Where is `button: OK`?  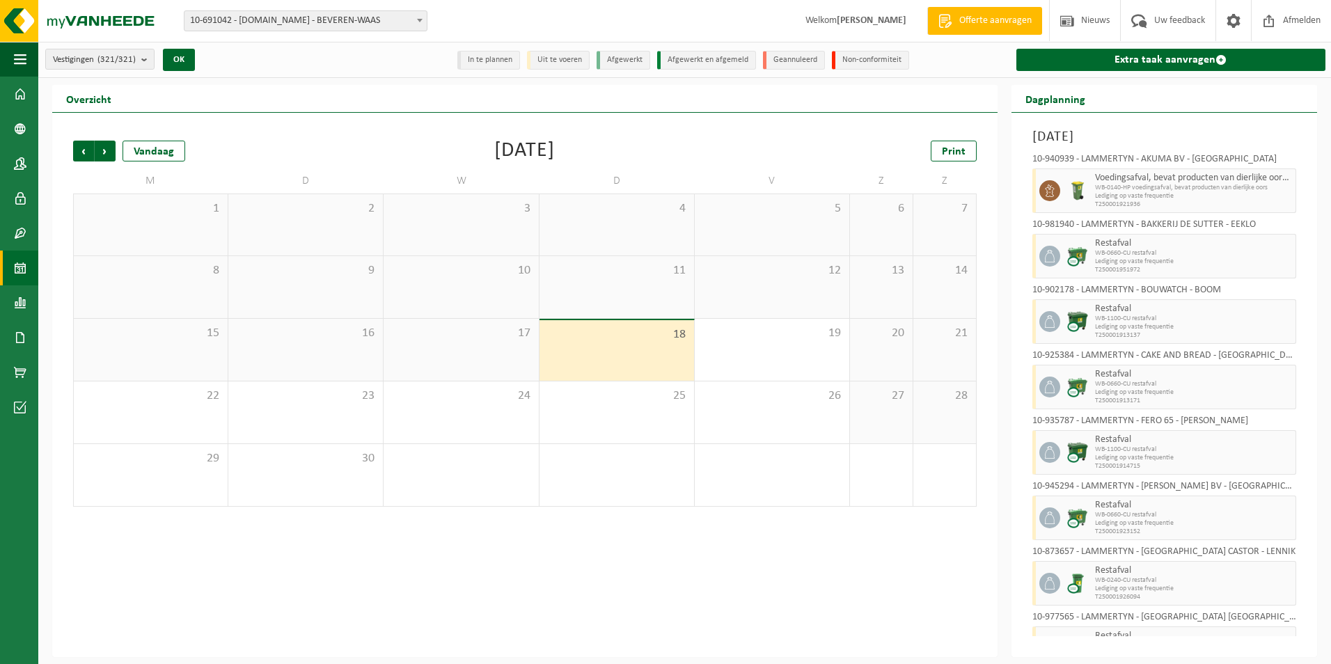
button: OK is located at coordinates (179, 60).